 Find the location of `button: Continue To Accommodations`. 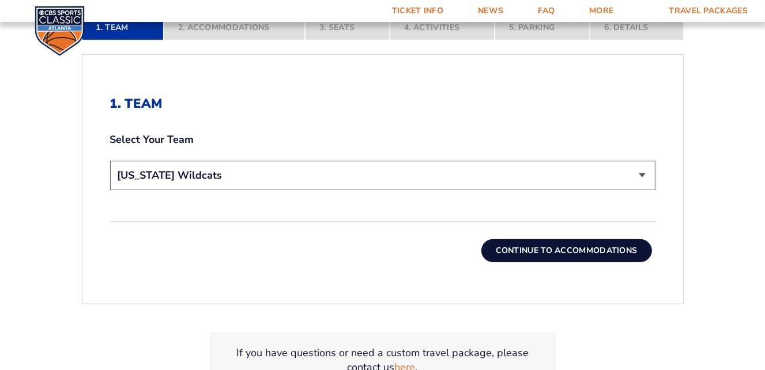

button: Continue To Accommodations is located at coordinates (567, 251).